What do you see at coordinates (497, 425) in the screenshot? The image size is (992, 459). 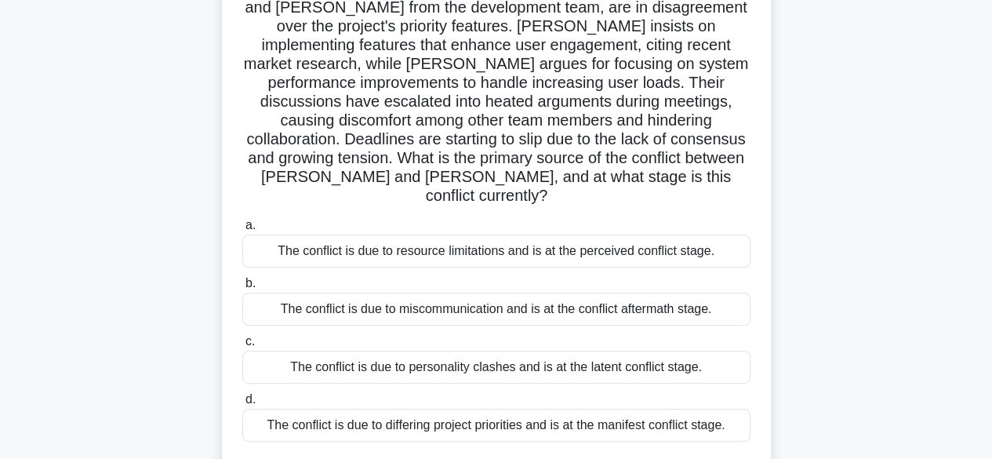 I see `div: The conflict is due to differing project priorities and is at the manifest conflict stage.` at bounding box center [497, 425].